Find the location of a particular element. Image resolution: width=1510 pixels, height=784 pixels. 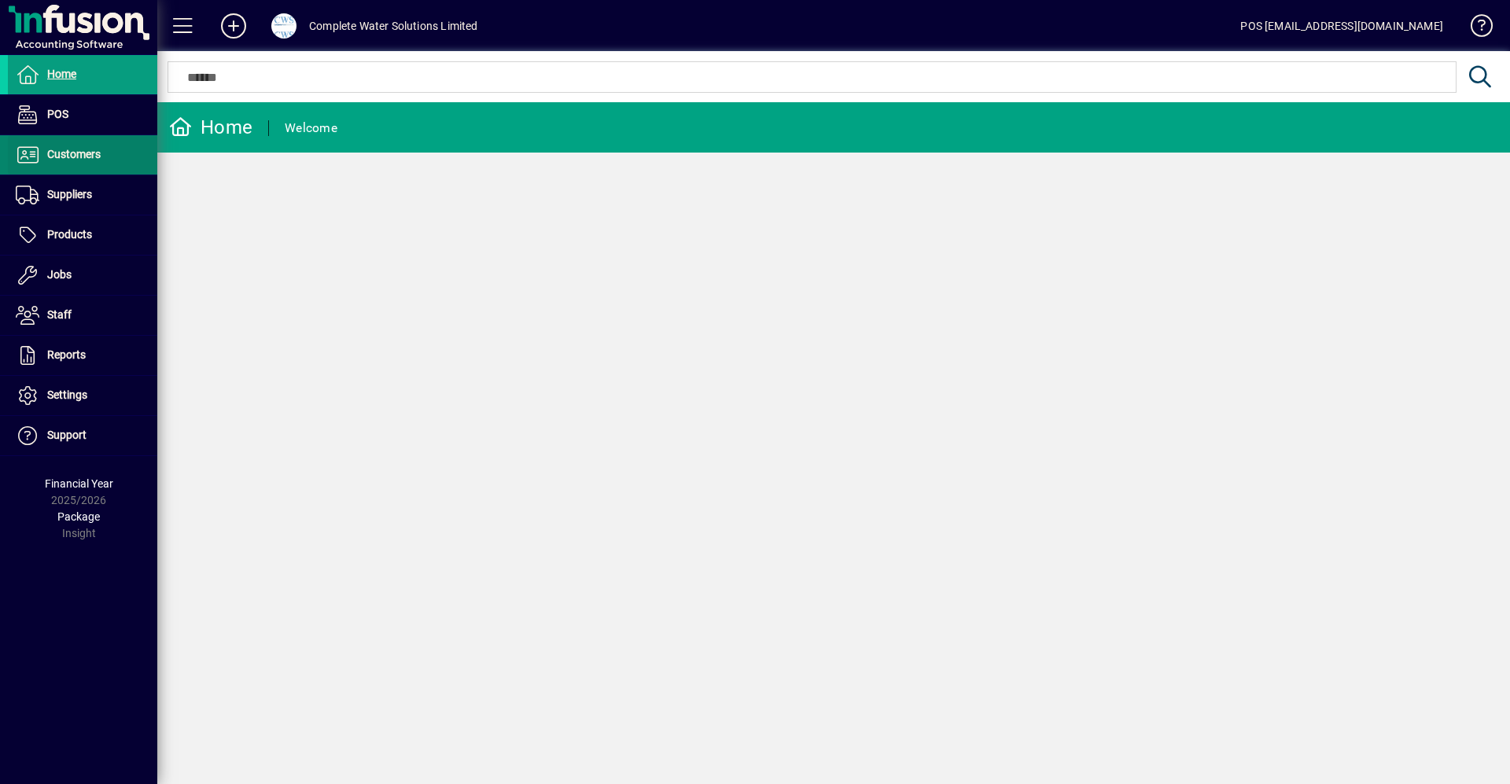

div: Complete Water Solutions Limited is located at coordinates (393, 26).